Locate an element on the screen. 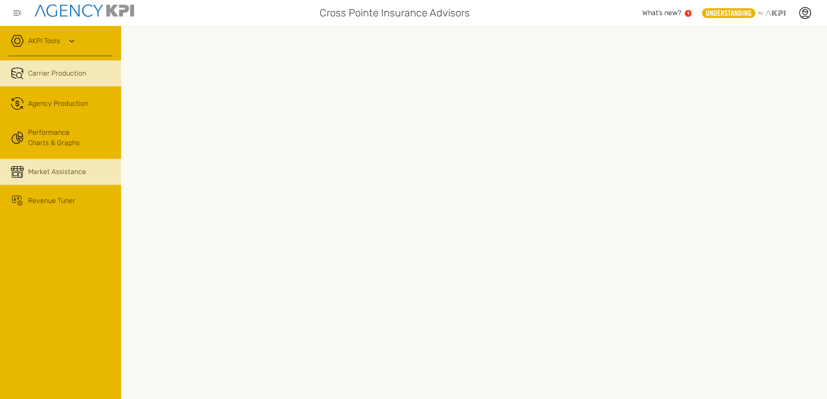  text: 1 is located at coordinates (688, 13).